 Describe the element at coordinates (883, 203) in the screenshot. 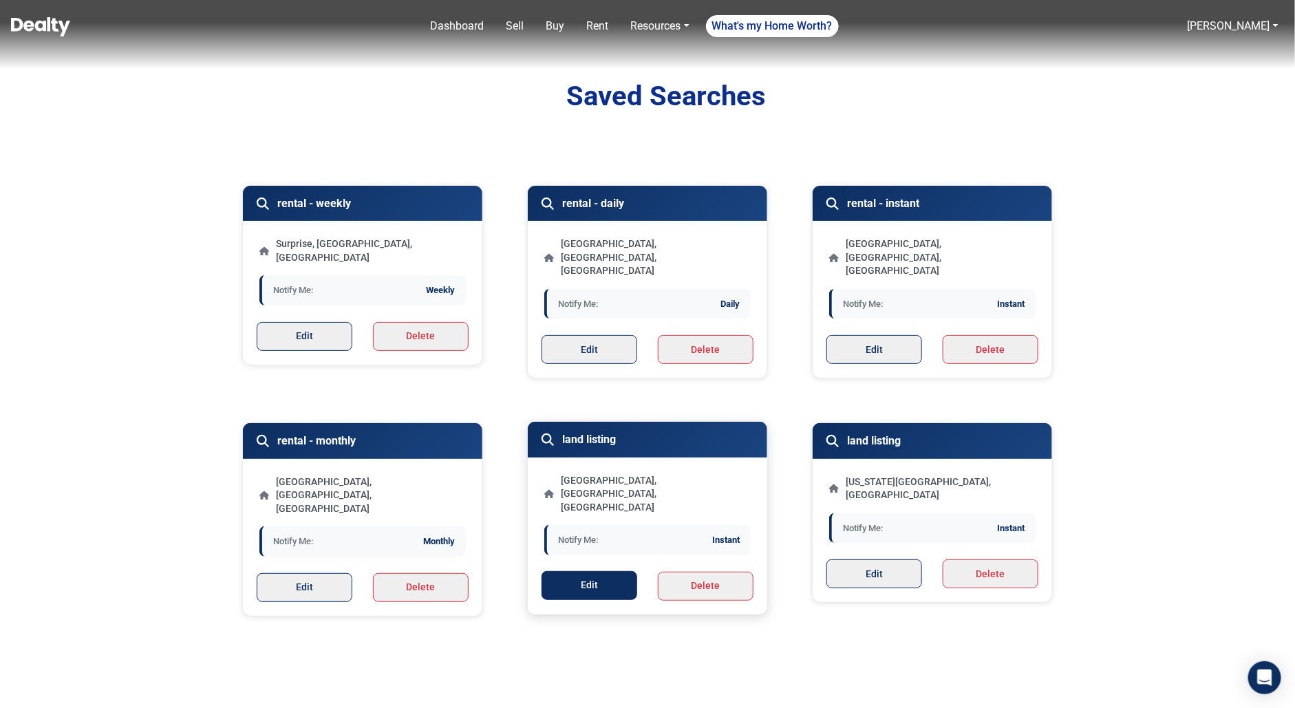

I see `h5: rental - instant` at that location.